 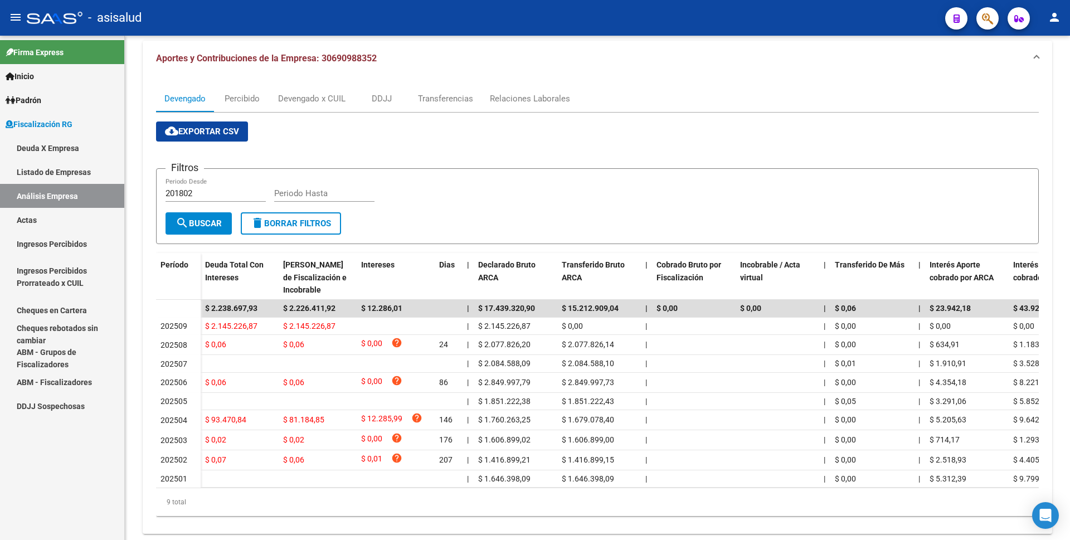 I want to click on i: help, so click(x=397, y=438).